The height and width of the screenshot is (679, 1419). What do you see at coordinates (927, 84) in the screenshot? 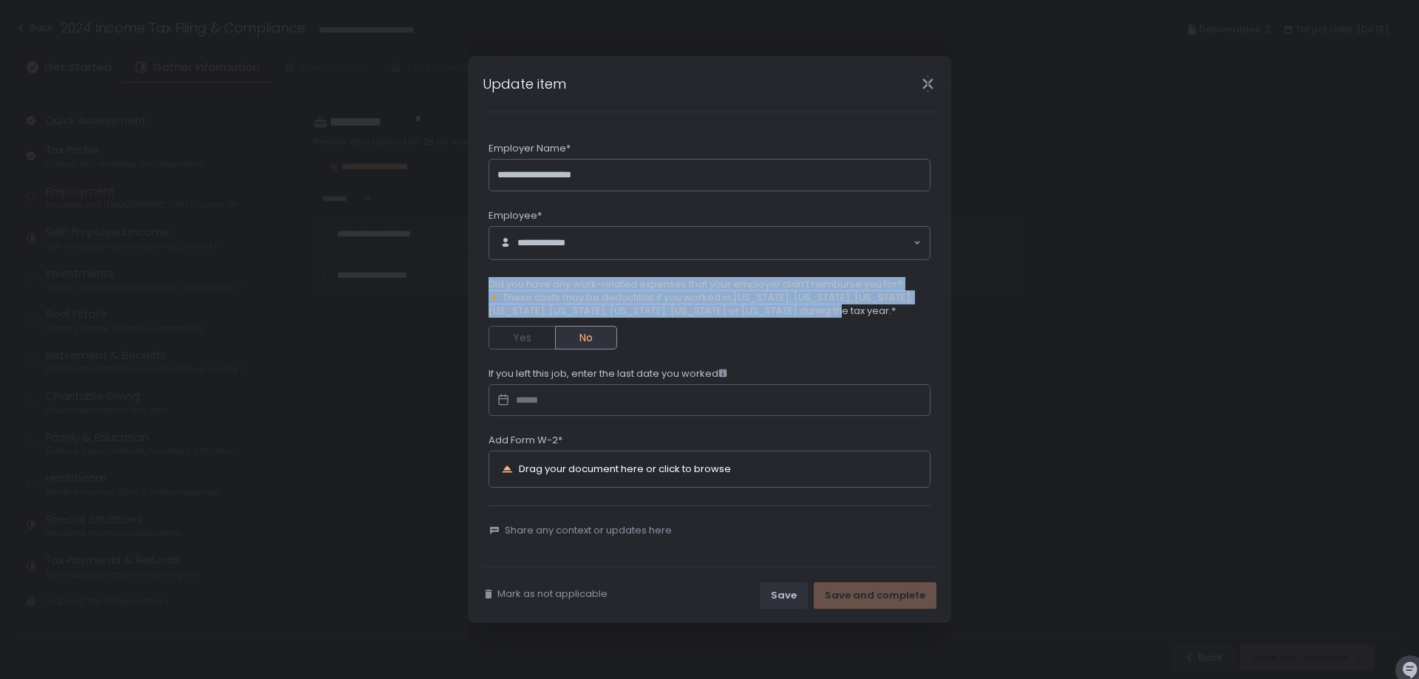
I see `div: Close` at bounding box center [927, 84].